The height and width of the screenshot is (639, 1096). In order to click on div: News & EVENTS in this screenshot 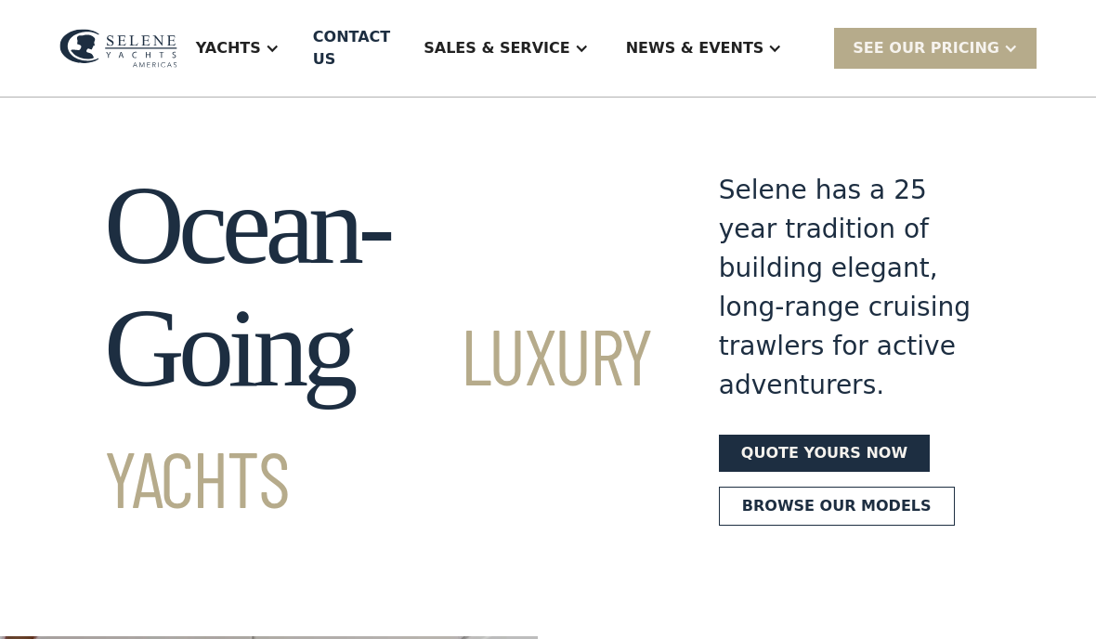, I will do `click(695, 48)`.